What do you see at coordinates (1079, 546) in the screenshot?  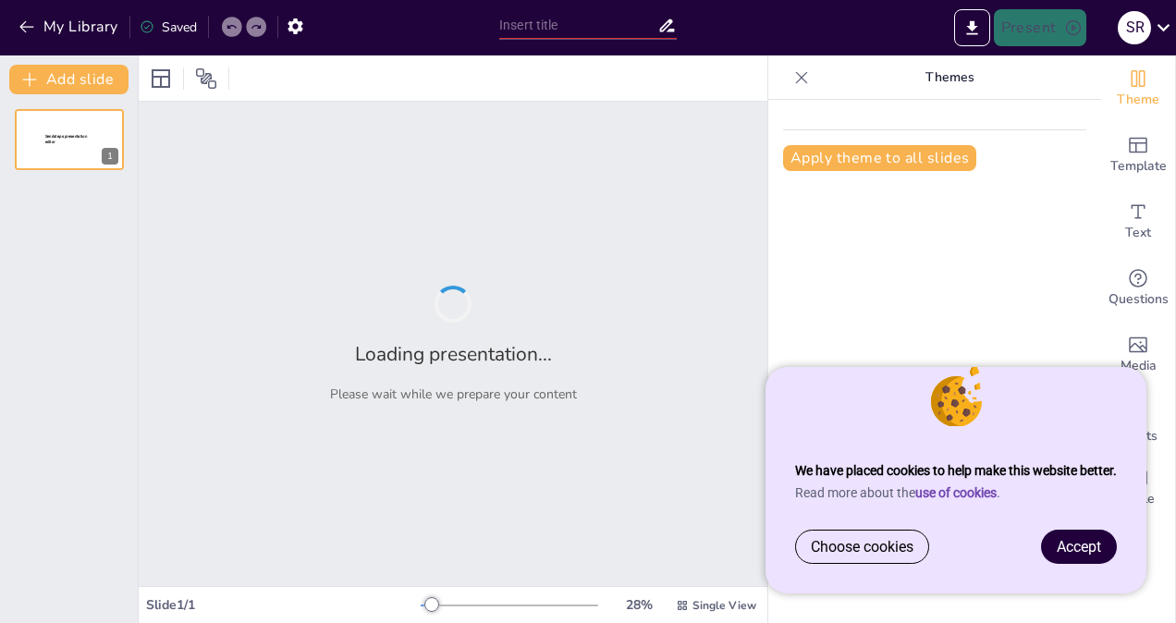 I see `a: Accept` at bounding box center [1079, 546].